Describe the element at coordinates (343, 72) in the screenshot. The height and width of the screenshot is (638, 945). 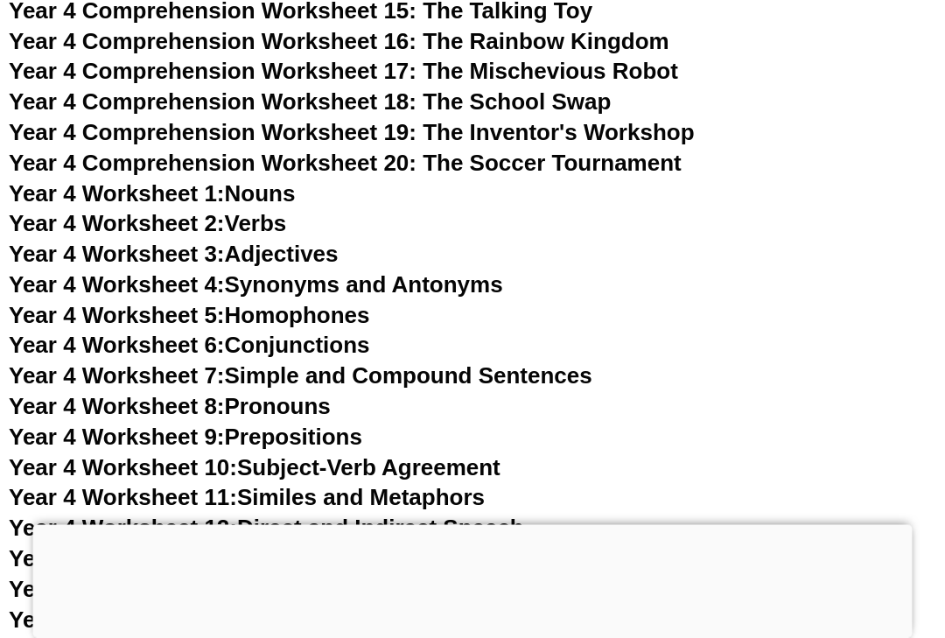
I see `span: Year 4 Comprehension Worksheet 17: The Mischevious Robot` at that location.